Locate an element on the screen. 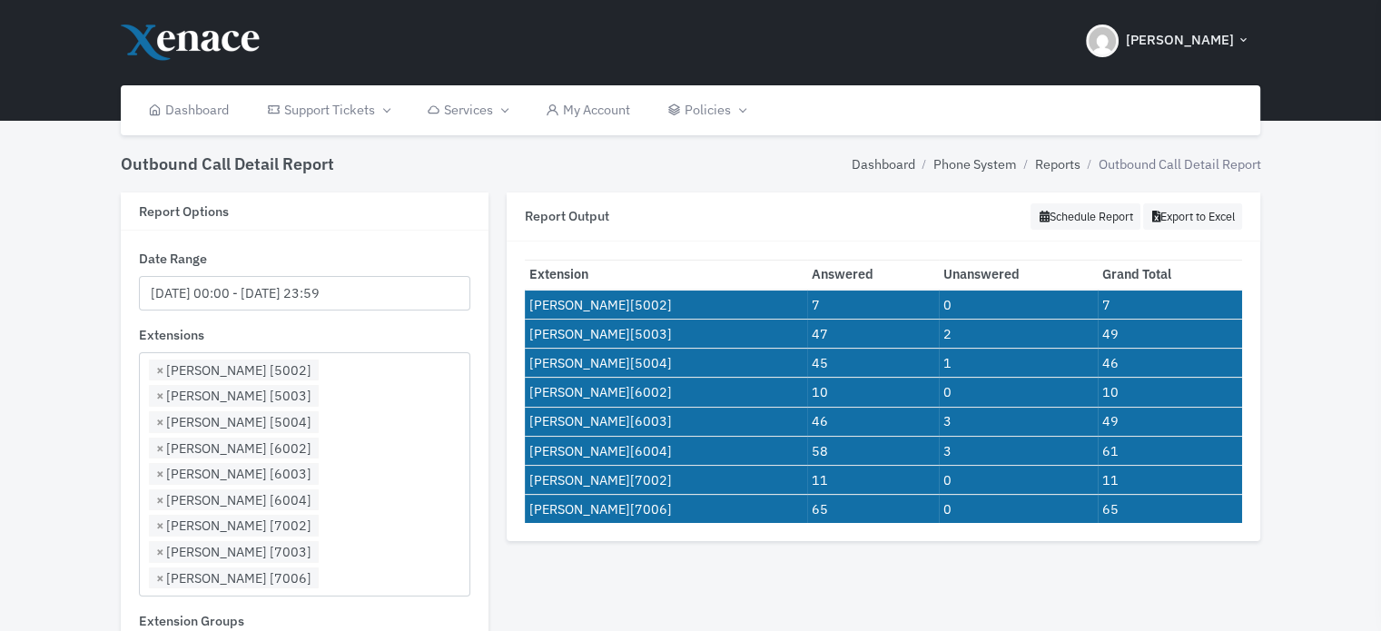  td: [5003] is located at coordinates (666, 333).